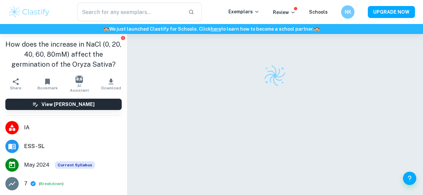  What do you see at coordinates (47, 84) in the screenshot?
I see `button: Bookmark` at bounding box center [47, 84].